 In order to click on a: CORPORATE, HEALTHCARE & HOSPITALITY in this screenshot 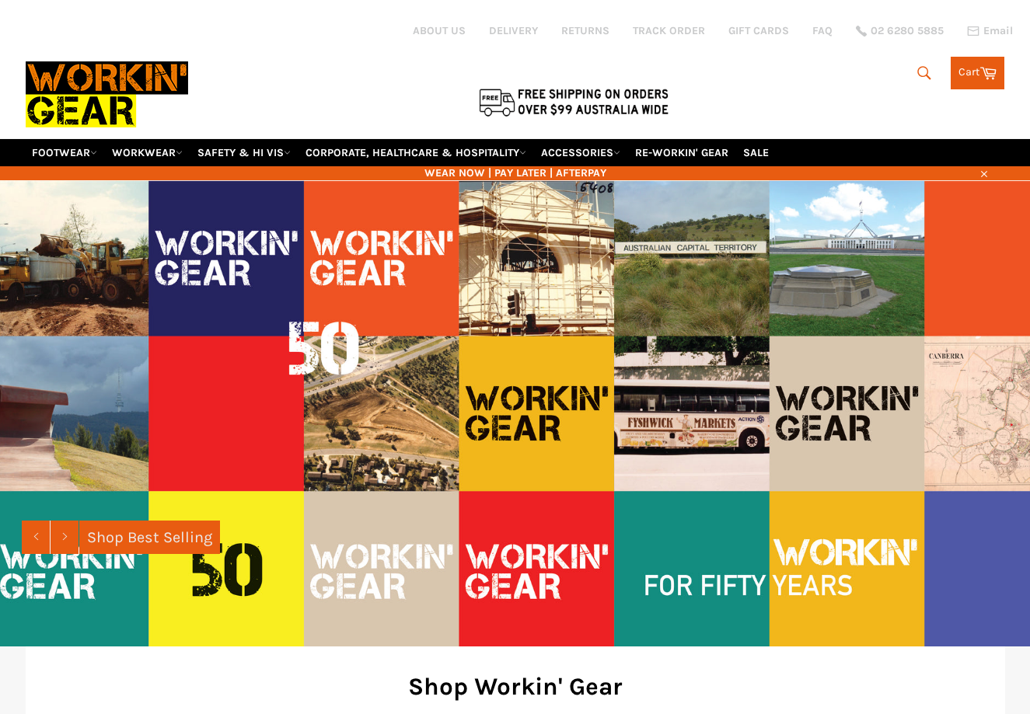, I will do `click(416, 152)`.